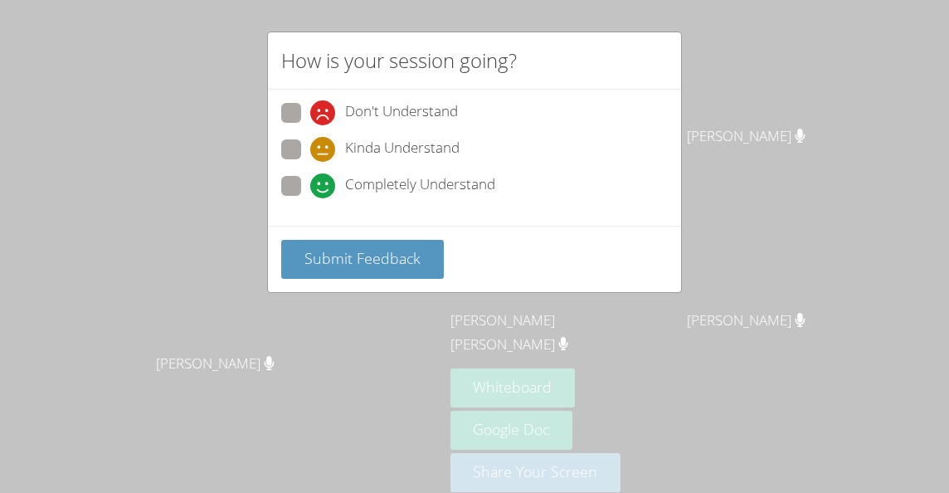  Describe the element at coordinates (363, 259) in the screenshot. I see `button: Submit Feedback` at that location.